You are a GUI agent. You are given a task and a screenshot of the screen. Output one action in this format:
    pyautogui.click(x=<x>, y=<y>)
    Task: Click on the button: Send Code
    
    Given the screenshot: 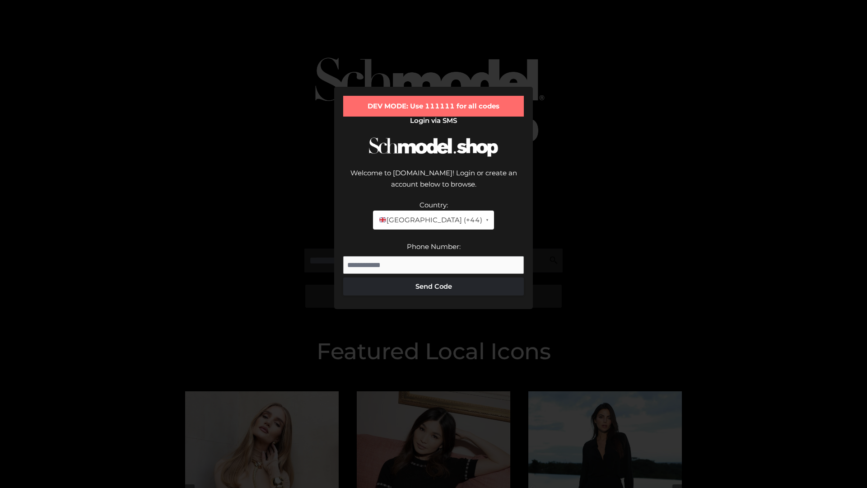 What is the action you would take?
    pyautogui.click(x=434, y=286)
    